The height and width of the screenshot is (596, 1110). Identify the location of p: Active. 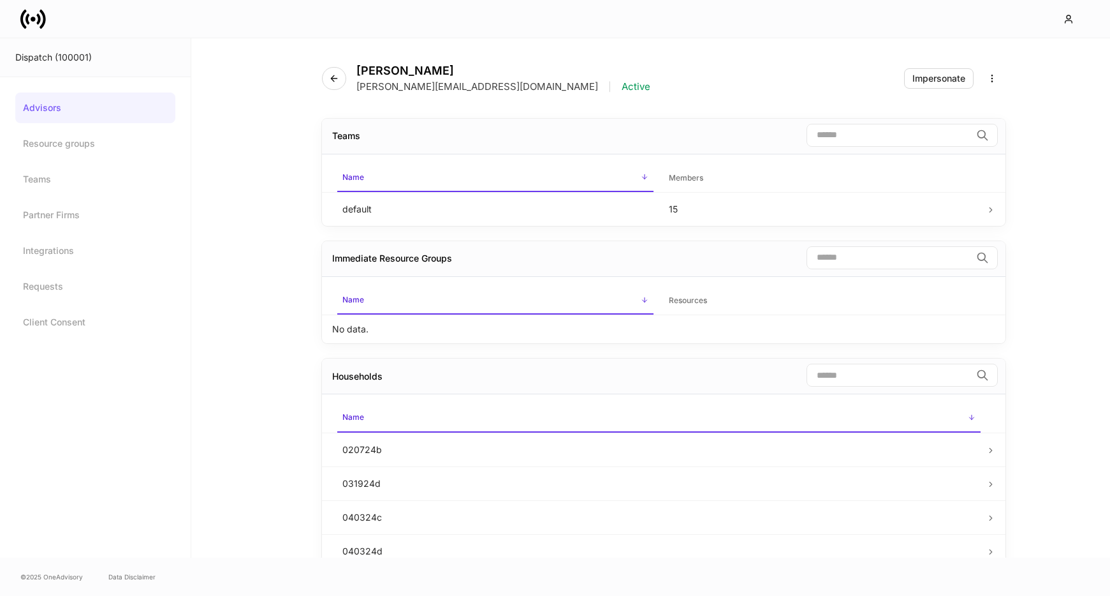
(636, 87).